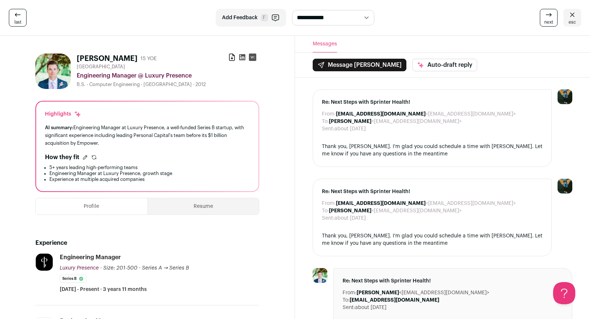  I want to click on span: esc, so click(573, 22).